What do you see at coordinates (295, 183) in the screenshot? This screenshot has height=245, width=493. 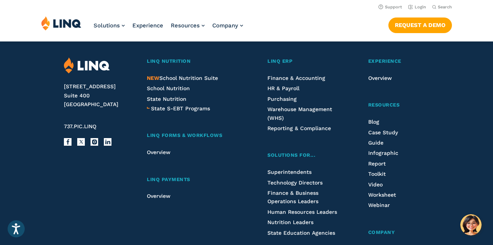 I see `a: Technology Directors` at bounding box center [295, 183].